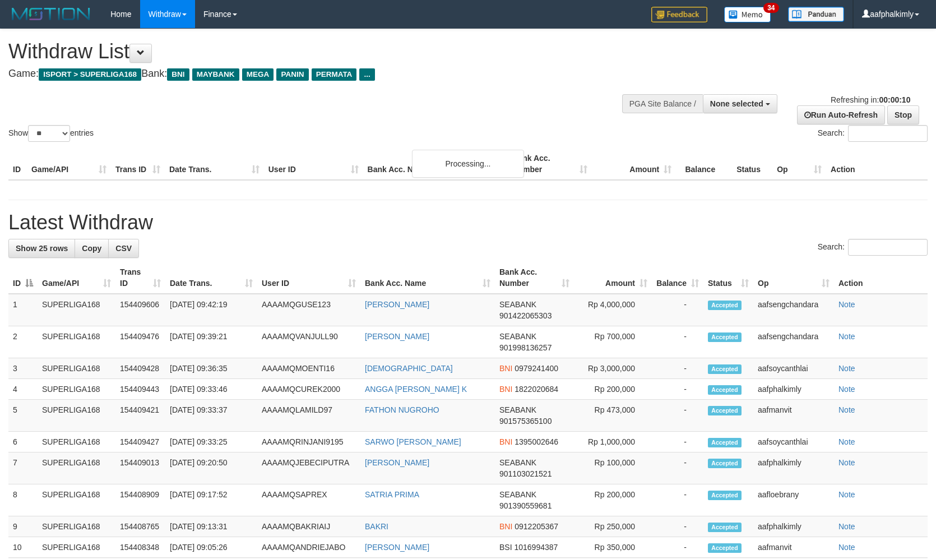 This screenshot has width=936, height=559. Describe the element at coordinates (49, 133) in the screenshot. I see `select: Showentries` at that location.